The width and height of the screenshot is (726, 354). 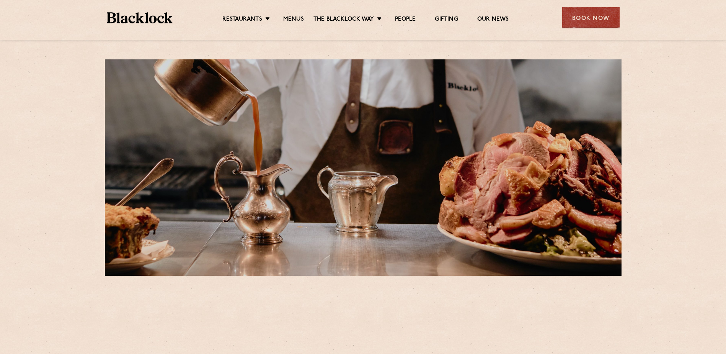 What do you see at coordinates (446, 20) in the screenshot?
I see `a: Gifting` at bounding box center [446, 20].